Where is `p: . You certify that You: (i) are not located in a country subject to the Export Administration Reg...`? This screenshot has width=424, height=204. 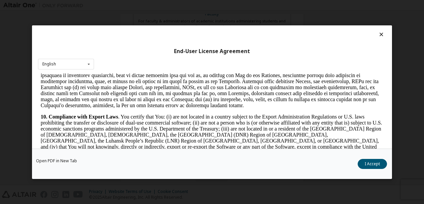
p: . You certify that You: (i) are not located in a country subject to the Export Administration Reg... is located at coordinates (174, 61).